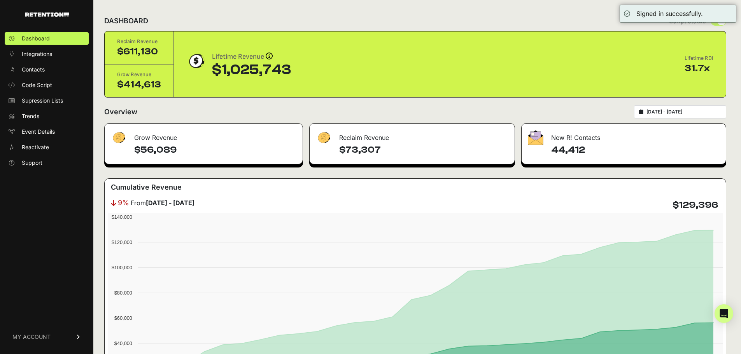 The width and height of the screenshot is (741, 354). I want to click on text: $140,000, so click(122, 217).